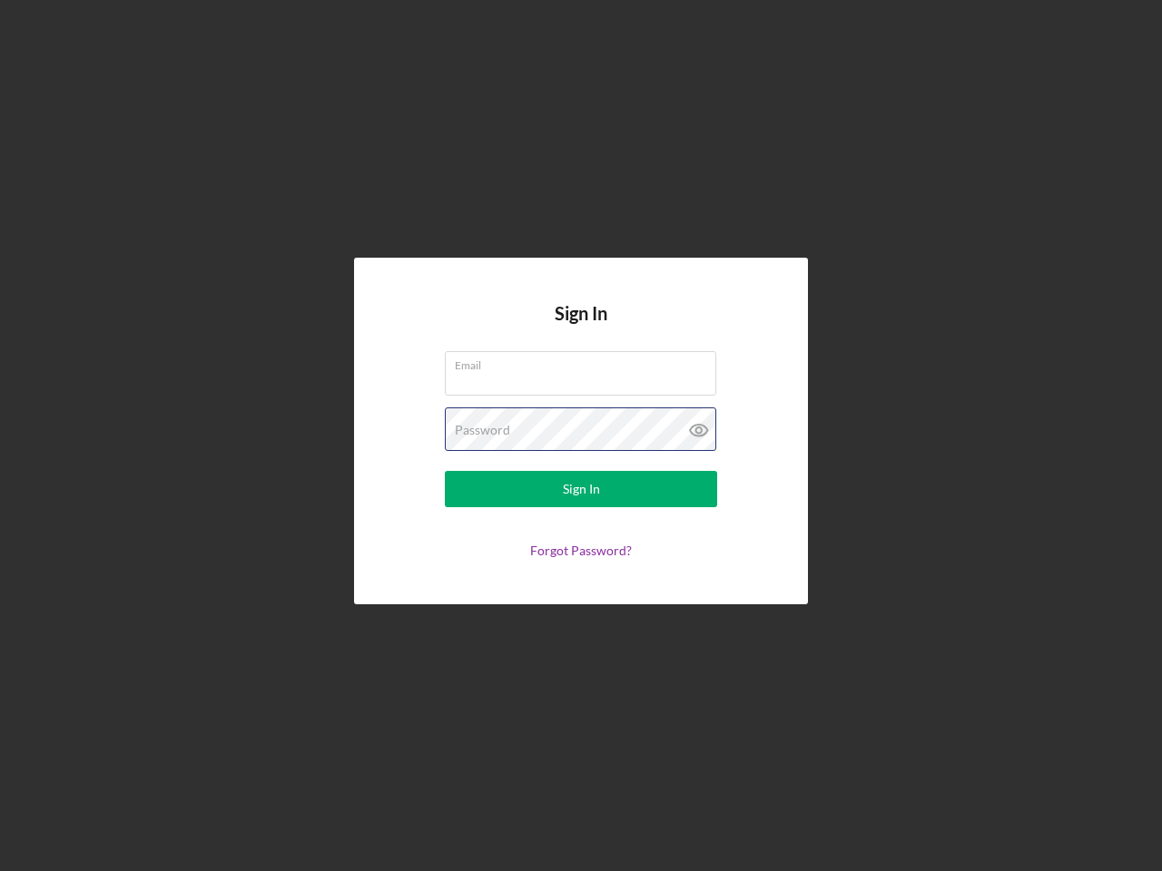 Image resolution: width=1162 pixels, height=871 pixels. Describe the element at coordinates (581, 489) in the screenshot. I see `button: Sign In` at that location.